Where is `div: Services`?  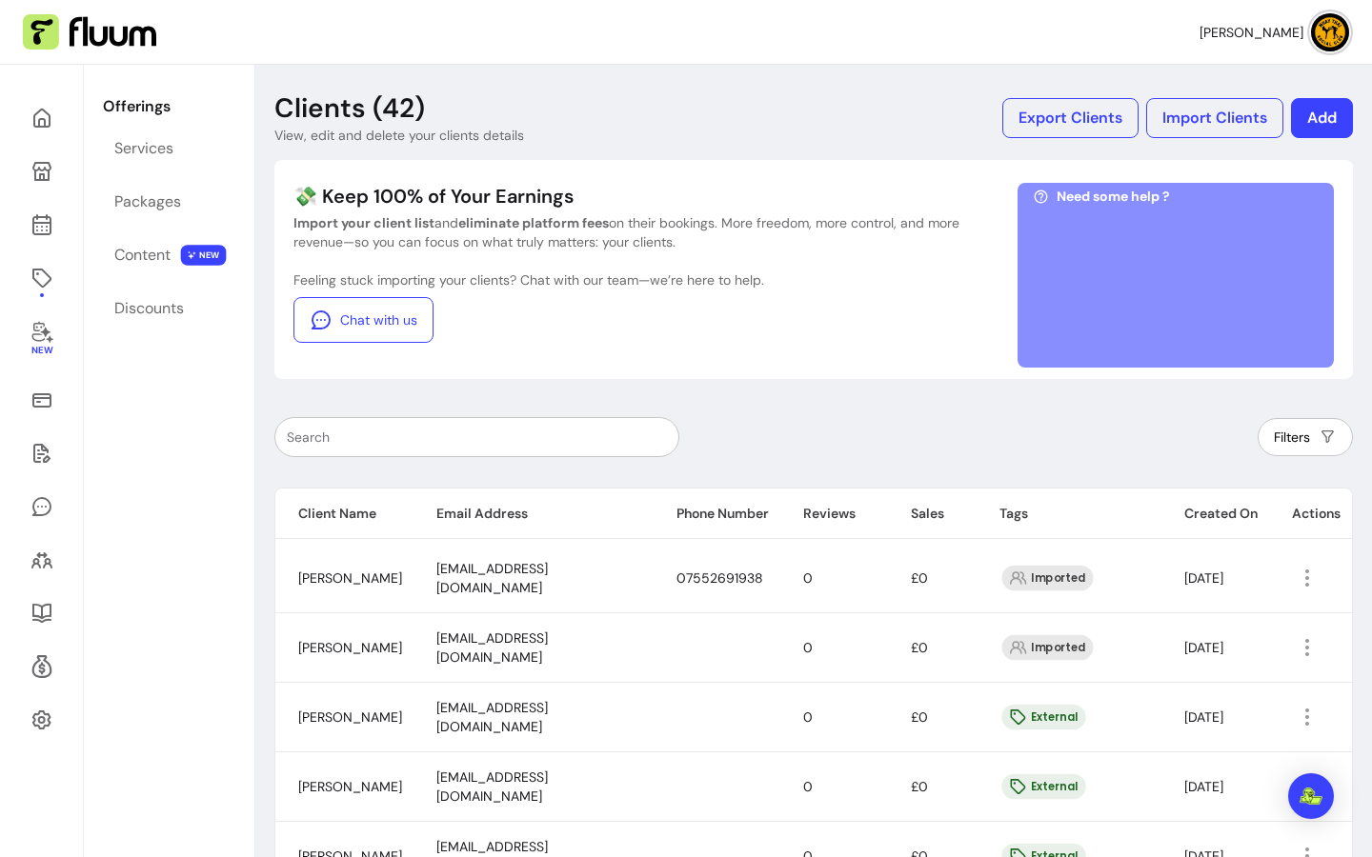 div: Services is located at coordinates (144, 149).